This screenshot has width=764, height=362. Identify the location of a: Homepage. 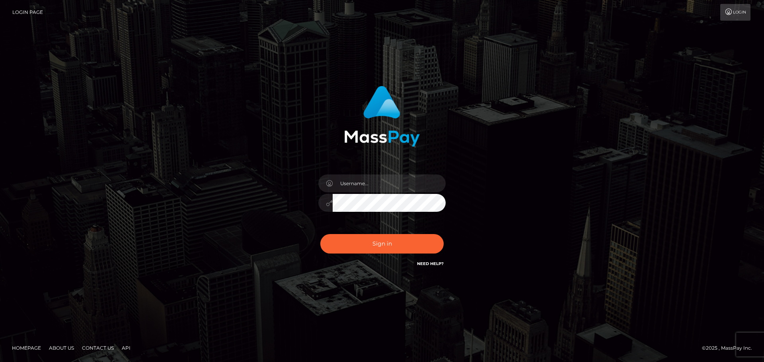
(26, 348).